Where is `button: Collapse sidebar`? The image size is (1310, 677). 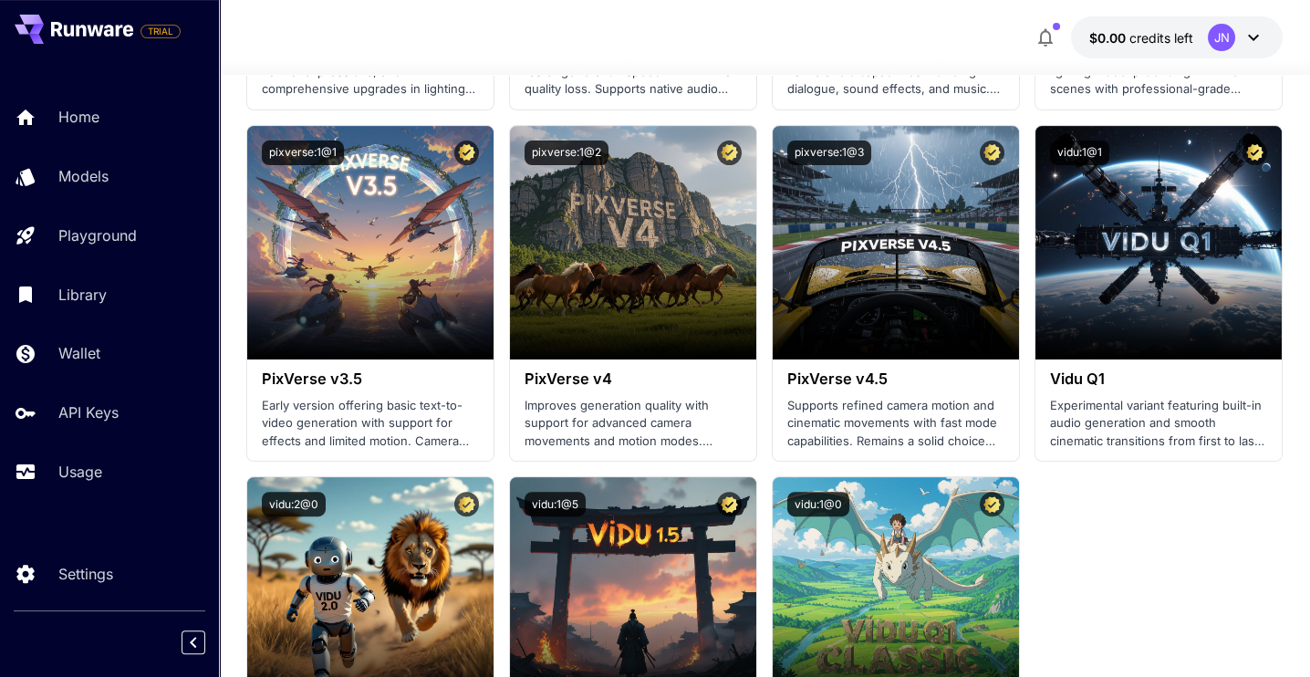 button: Collapse sidebar is located at coordinates (193, 642).